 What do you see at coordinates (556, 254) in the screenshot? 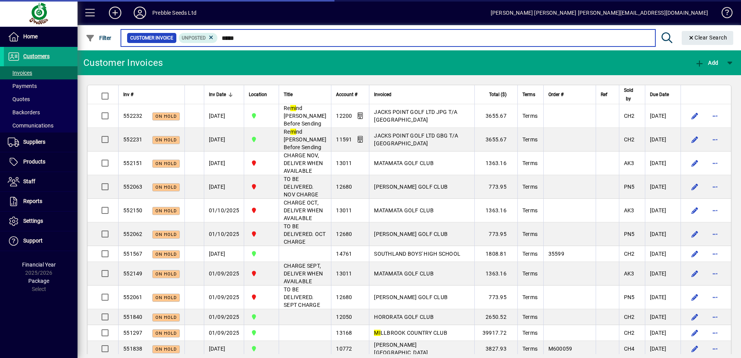
I see `span: 35599` at bounding box center [556, 254].